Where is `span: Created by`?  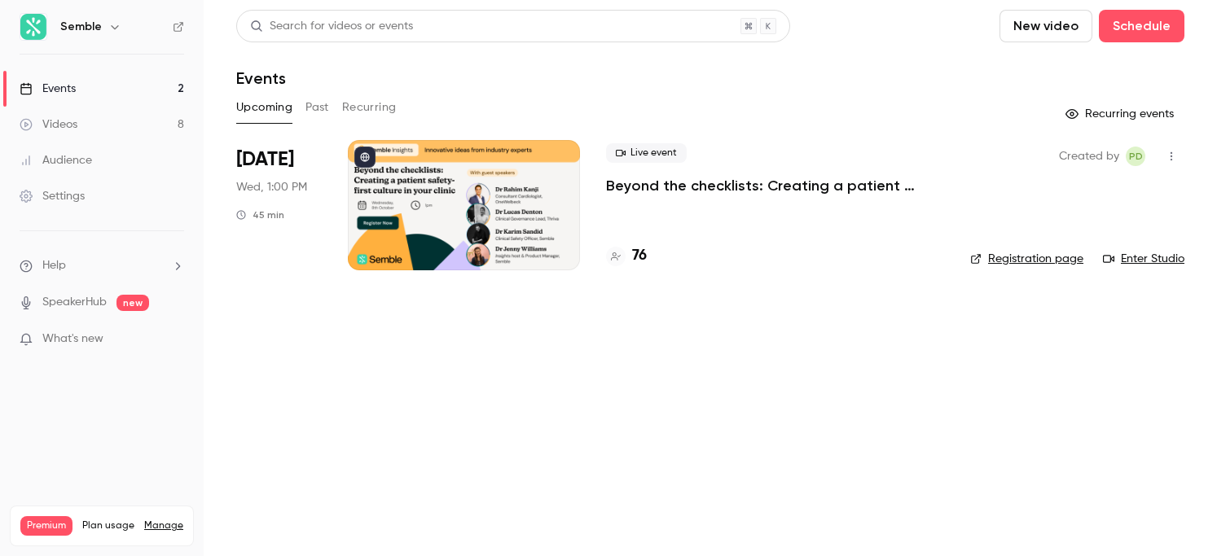 span: Created by is located at coordinates (1089, 156).